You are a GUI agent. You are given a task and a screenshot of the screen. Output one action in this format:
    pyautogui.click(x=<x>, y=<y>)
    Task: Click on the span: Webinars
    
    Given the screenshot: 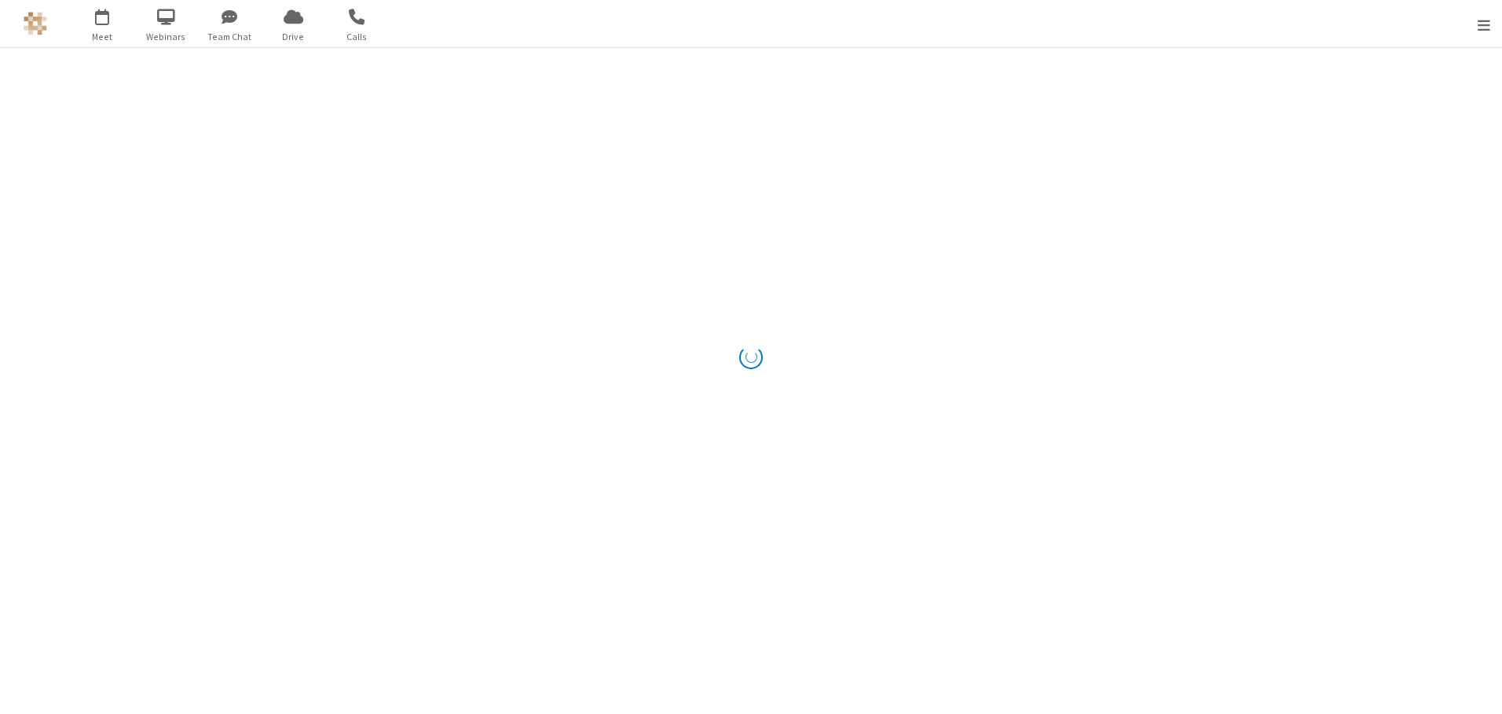 What is the action you would take?
    pyautogui.click(x=166, y=37)
    